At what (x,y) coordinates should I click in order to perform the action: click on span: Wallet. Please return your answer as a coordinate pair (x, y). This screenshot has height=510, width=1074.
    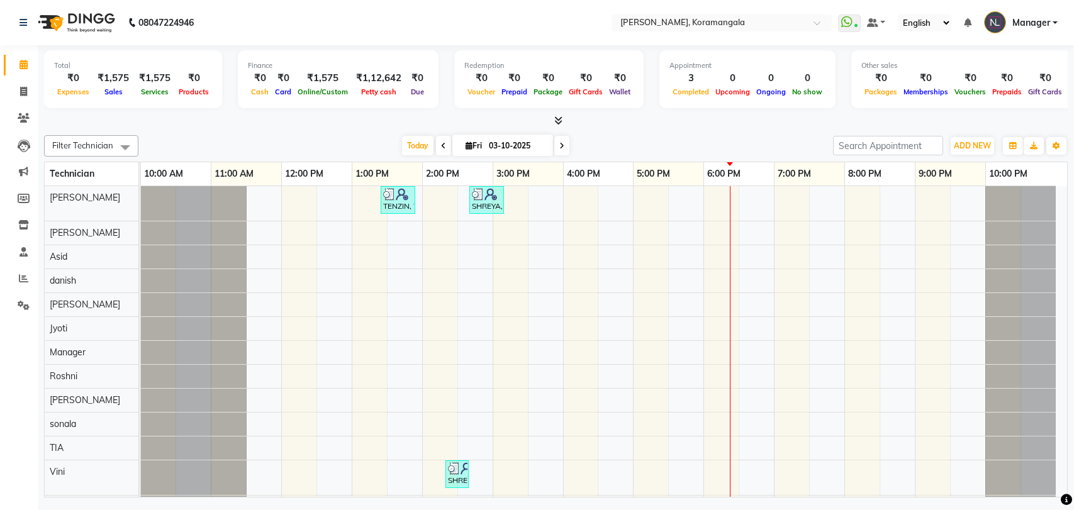
    Looking at the image, I should click on (620, 92).